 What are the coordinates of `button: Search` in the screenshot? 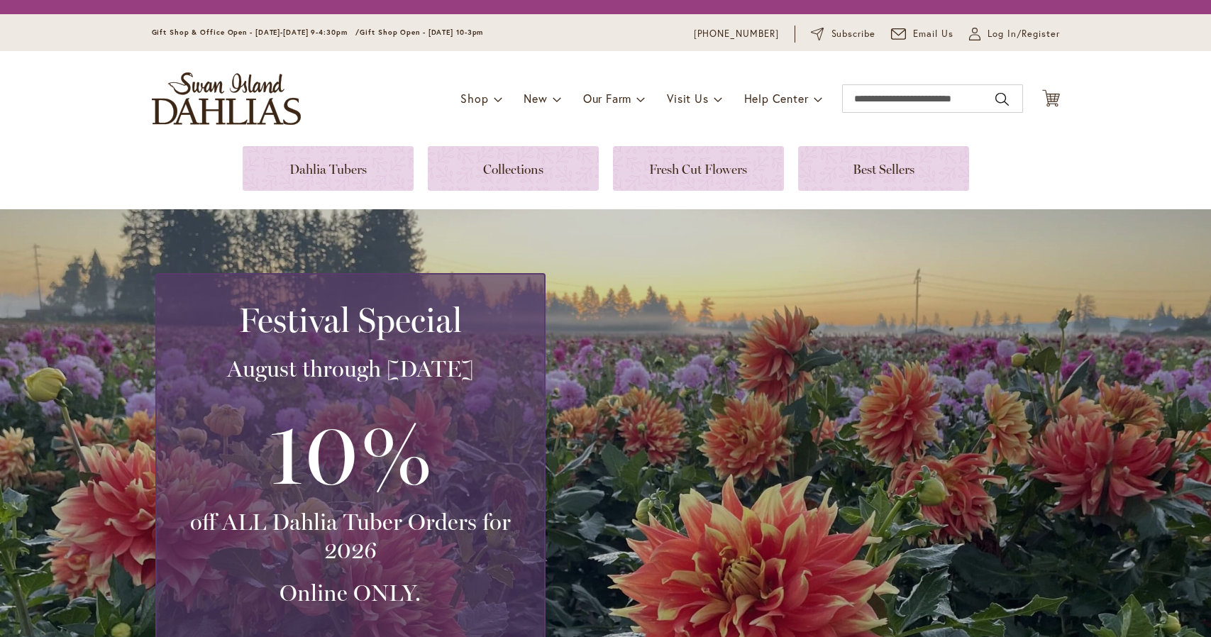 It's located at (1002, 99).